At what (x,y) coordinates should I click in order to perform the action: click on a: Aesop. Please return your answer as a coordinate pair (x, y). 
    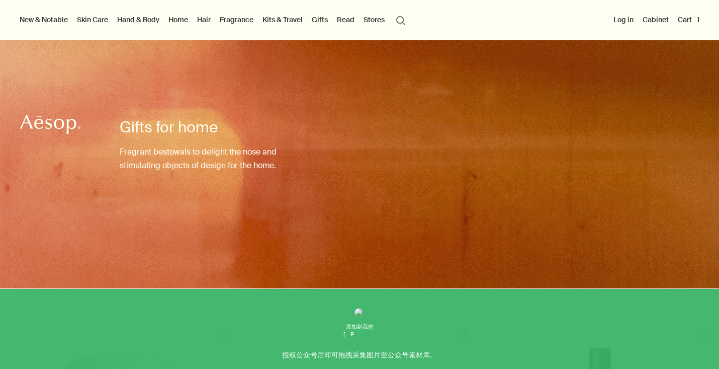
    Looking at the image, I should click on (50, 125).